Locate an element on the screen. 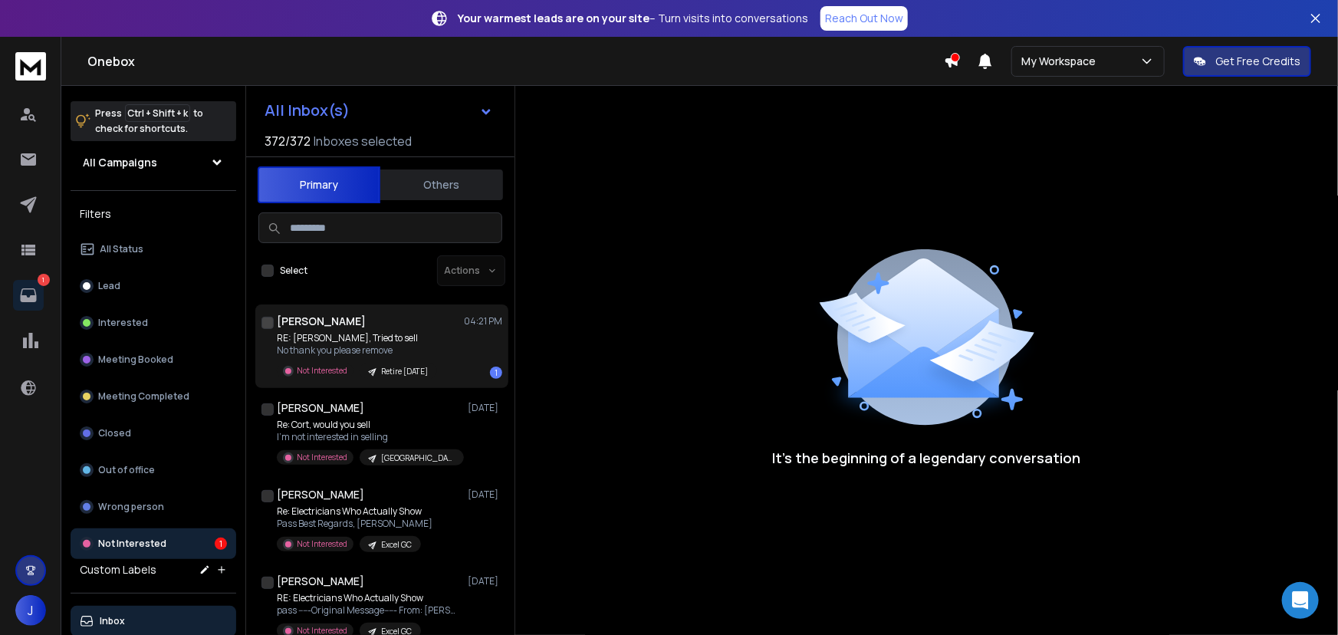 Image resolution: width=1338 pixels, height=635 pixels. button: All Campaigns is located at coordinates (153, 163).